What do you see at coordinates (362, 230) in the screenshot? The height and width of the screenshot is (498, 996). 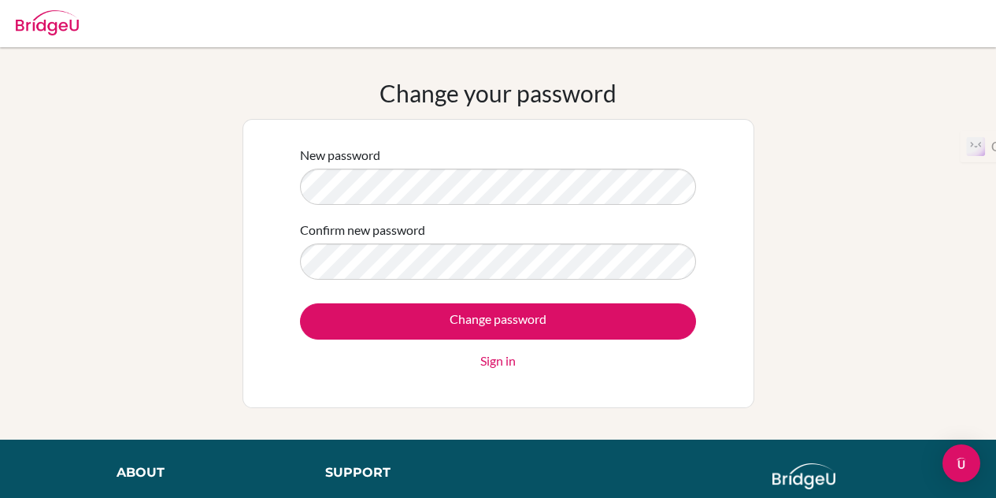 I see `label: Confirm new password` at bounding box center [362, 230].